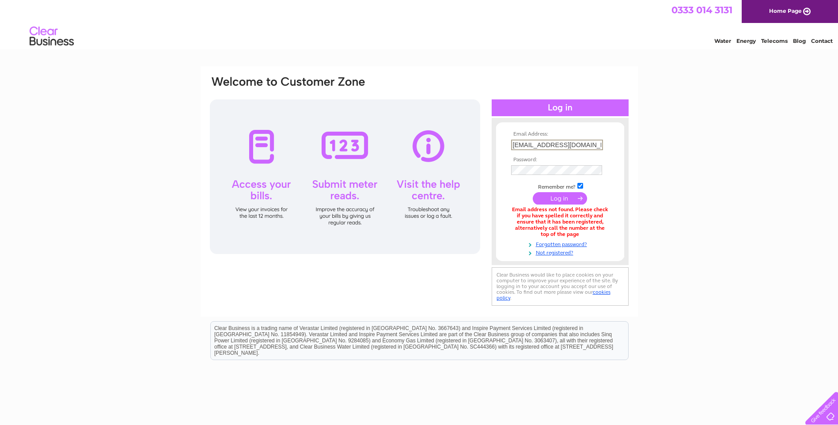 This screenshot has height=425, width=838. What do you see at coordinates (702, 10) in the screenshot?
I see `span: 0333 014 3131` at bounding box center [702, 10].